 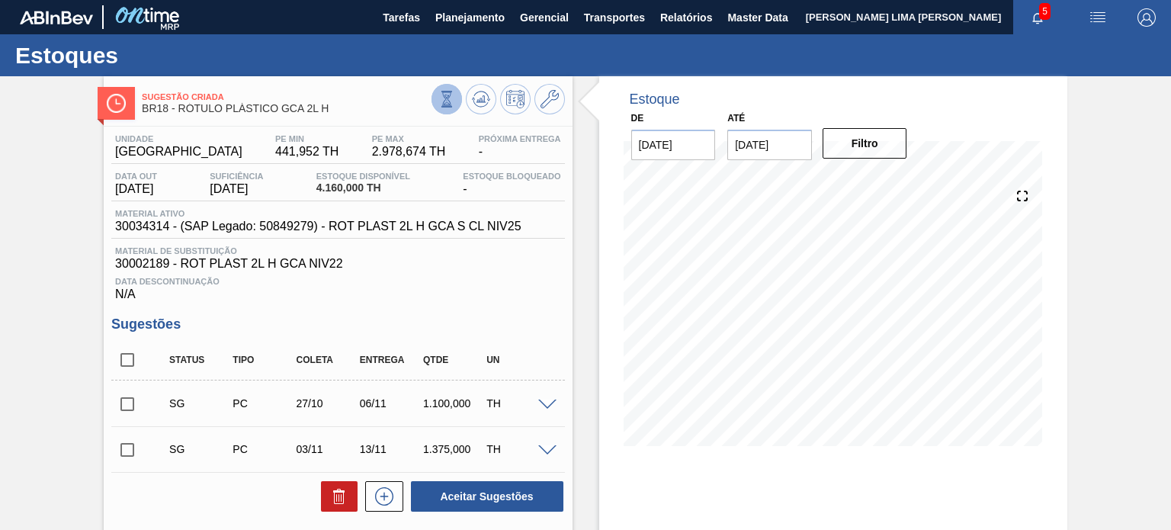 I want to click on div: 13/11/2025, so click(x=390, y=449).